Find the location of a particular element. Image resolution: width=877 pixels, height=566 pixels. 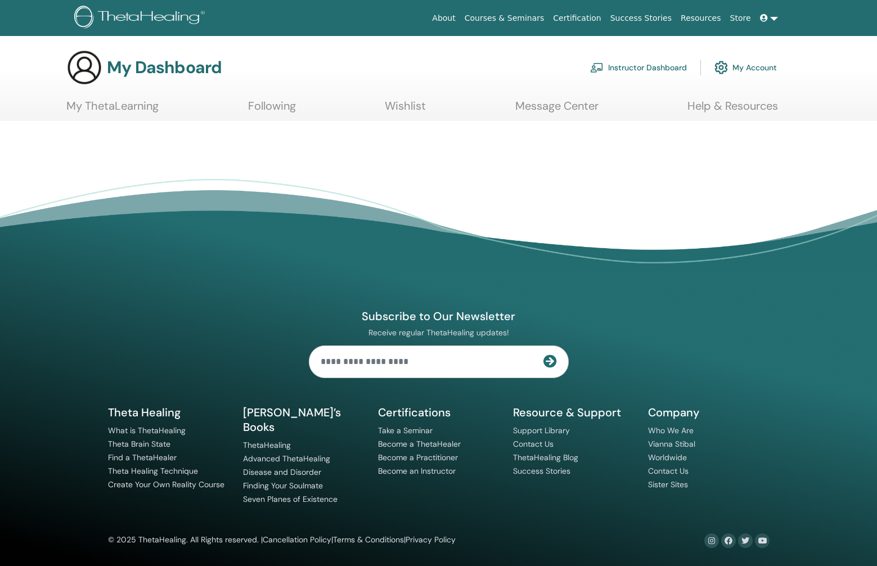

h5: Company is located at coordinates (709, 412).